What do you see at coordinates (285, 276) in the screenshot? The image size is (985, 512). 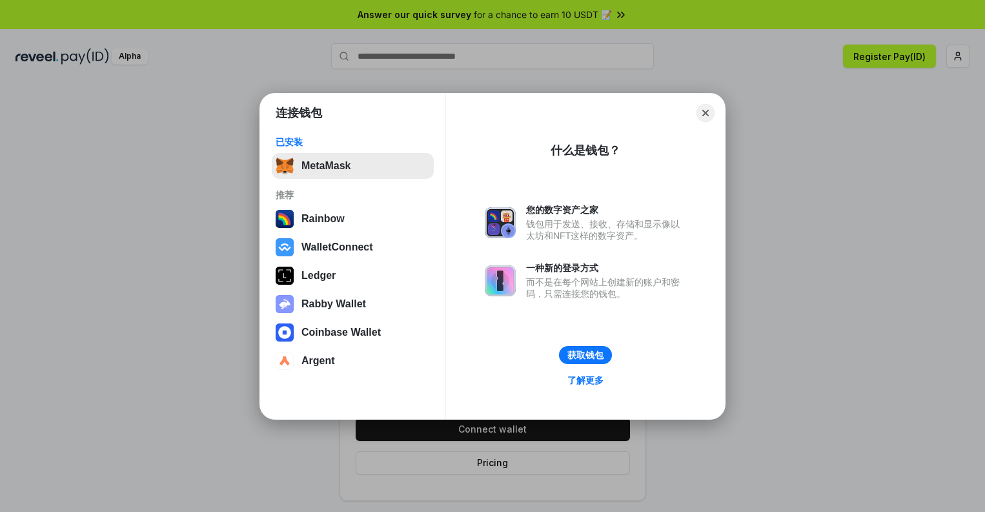 I see `img: svg+xml,%3Csvg%20xmlns%3D%22http%3A%2F%2Fwww.w3.org%2F2000%2Fsvg%22%20width%3D%2228%22%20height%3...` at bounding box center [285, 276].